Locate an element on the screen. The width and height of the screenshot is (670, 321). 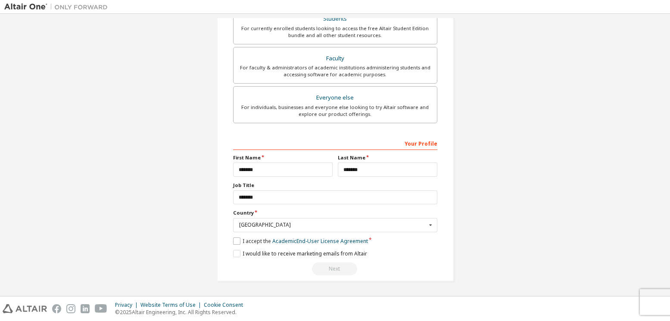
div: Everyone else is located at coordinates (335, 98).